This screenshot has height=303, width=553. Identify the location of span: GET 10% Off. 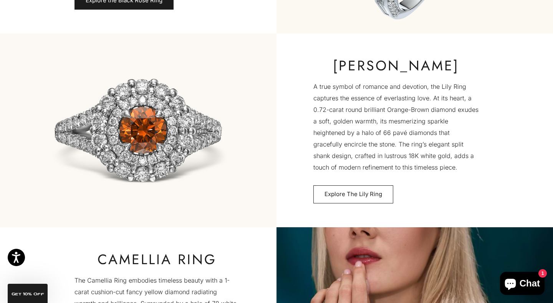
(28, 294).